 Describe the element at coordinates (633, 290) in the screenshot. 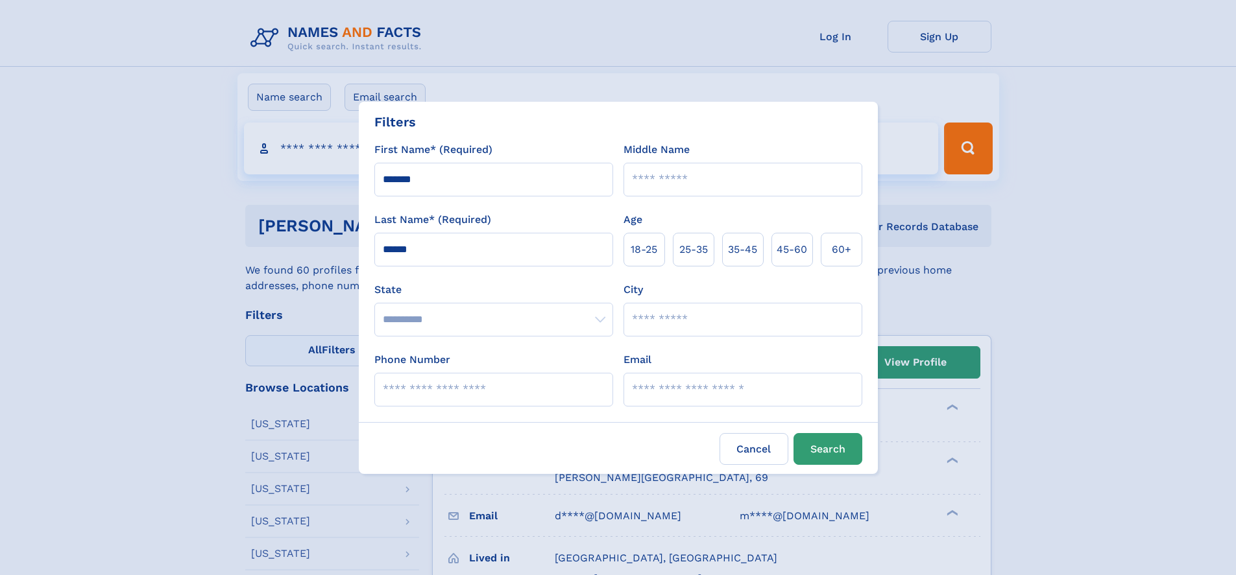

I see `label: City` at that location.